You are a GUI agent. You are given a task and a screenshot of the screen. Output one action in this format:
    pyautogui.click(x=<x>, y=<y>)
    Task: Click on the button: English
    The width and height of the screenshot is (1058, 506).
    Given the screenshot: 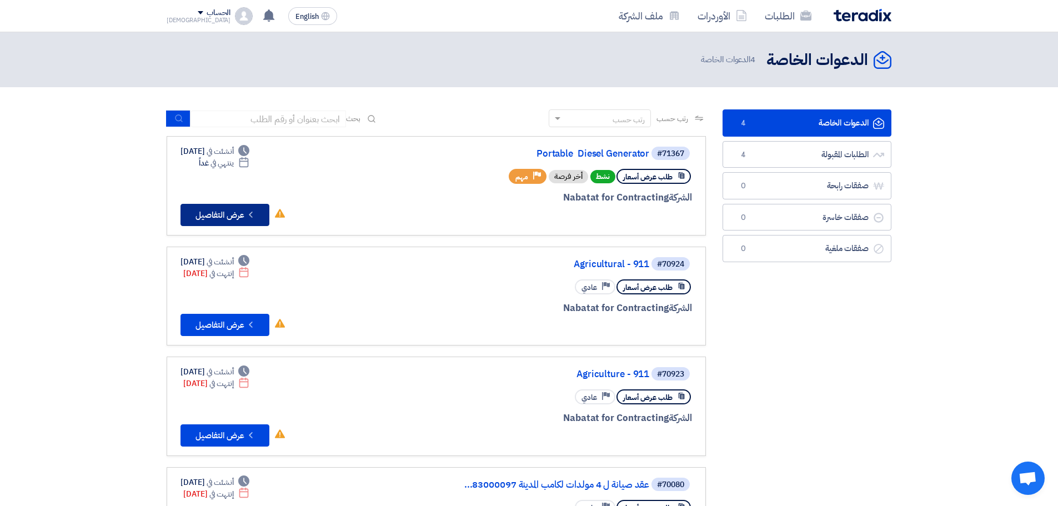 What is the action you would take?
    pyautogui.click(x=313, y=16)
    